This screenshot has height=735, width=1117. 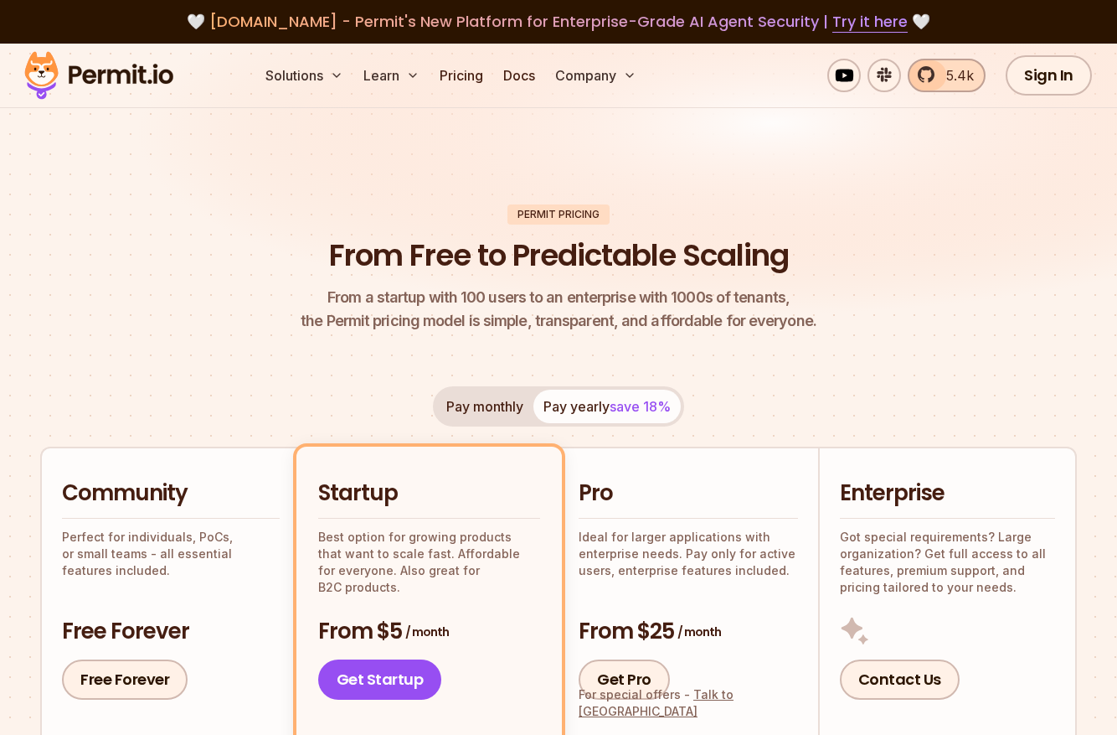 I want to click on a: Free Forever, so click(x=125, y=679).